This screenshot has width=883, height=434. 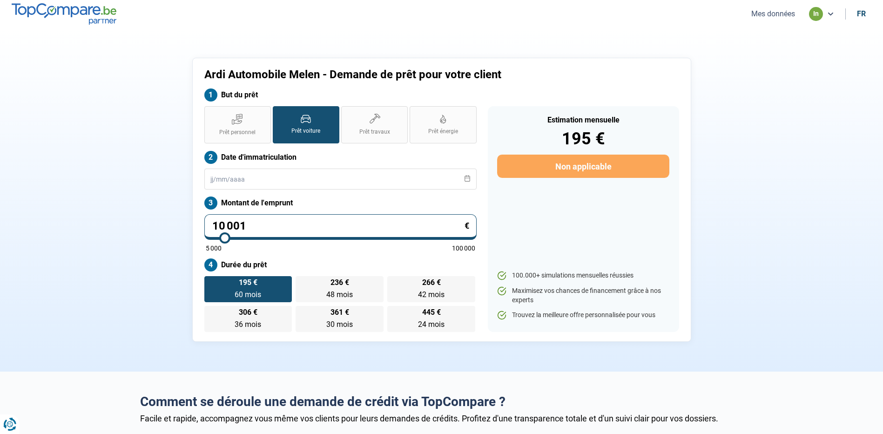 I want to click on span: 60 mois, so click(x=248, y=294).